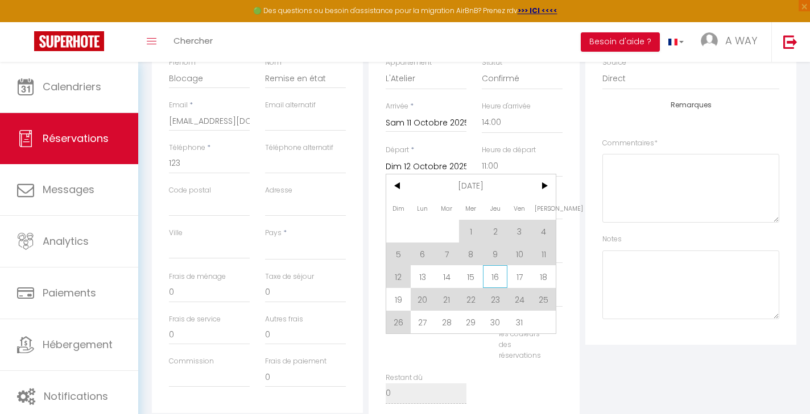 This screenshot has width=810, height=414. I want to click on label: Frais de ménage, so click(197, 277).